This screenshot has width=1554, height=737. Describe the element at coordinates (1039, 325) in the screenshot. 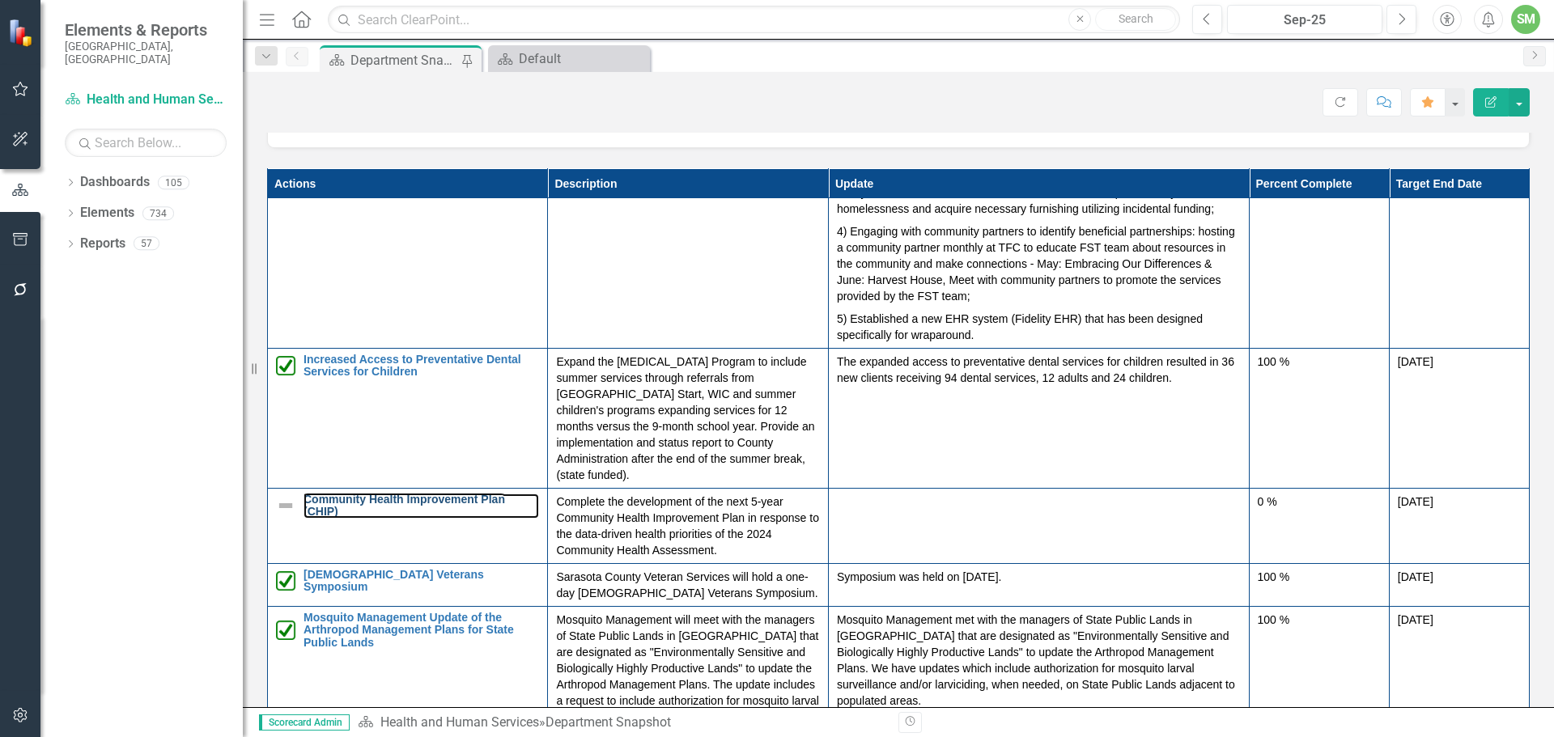

I see `p: 5) Established a new EHR system (Fidelity EHR) that has been designed specifically for wraparound.` at that location.